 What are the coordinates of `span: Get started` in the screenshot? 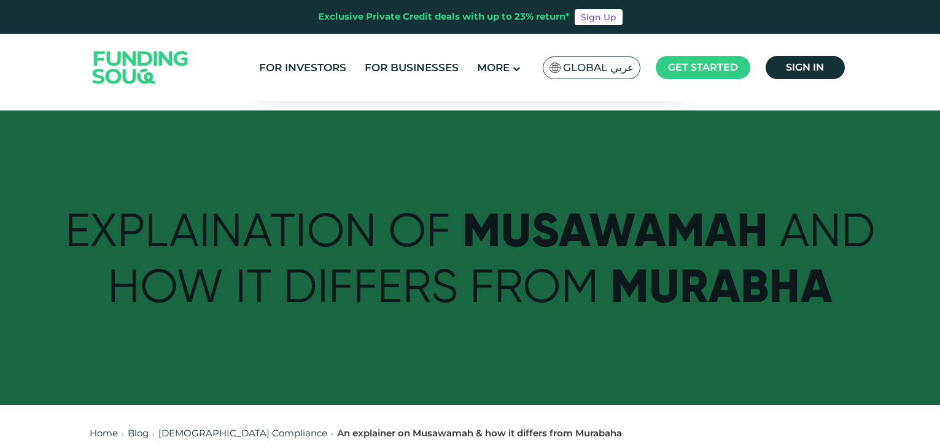 It's located at (703, 67).